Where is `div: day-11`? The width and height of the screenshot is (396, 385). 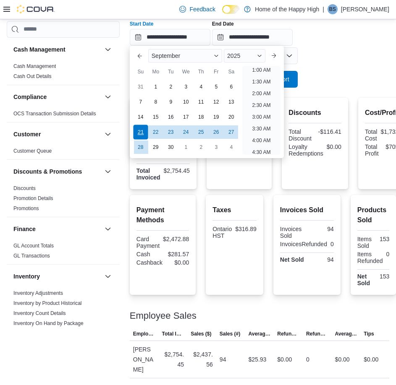 div: day-11 is located at coordinates (201, 102).